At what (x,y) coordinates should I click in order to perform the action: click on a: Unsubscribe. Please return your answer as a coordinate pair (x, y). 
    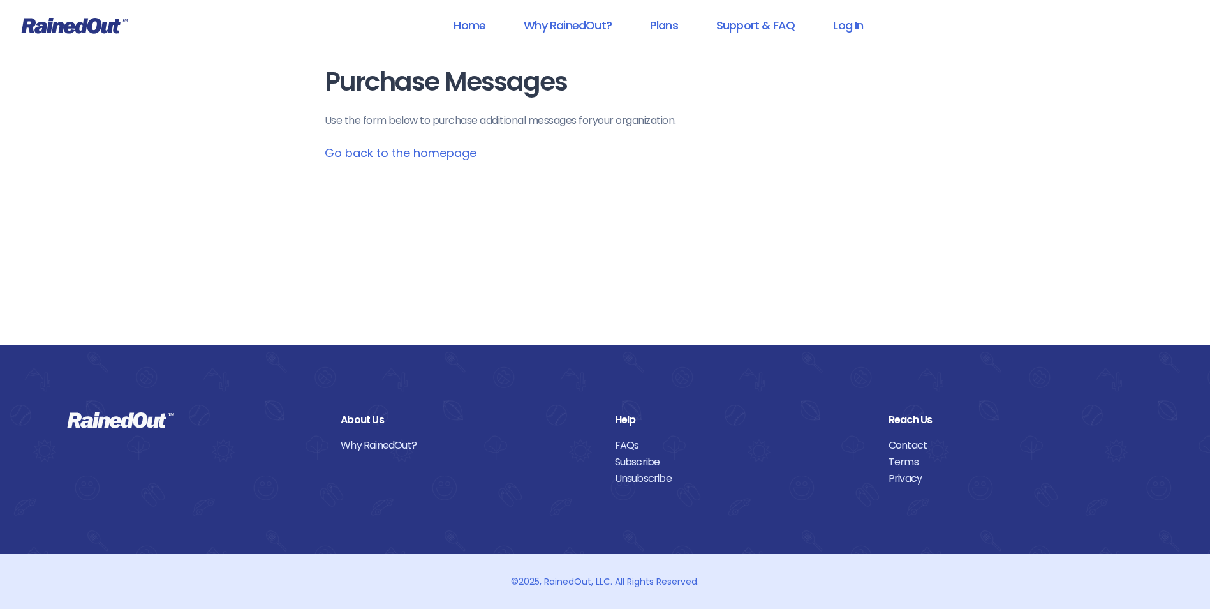
    Looking at the image, I should click on (742, 479).